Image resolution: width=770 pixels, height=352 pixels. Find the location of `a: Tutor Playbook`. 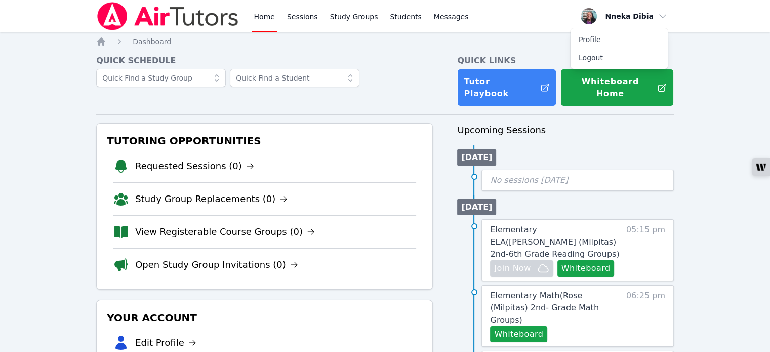

a: Tutor Playbook is located at coordinates (507, 88).